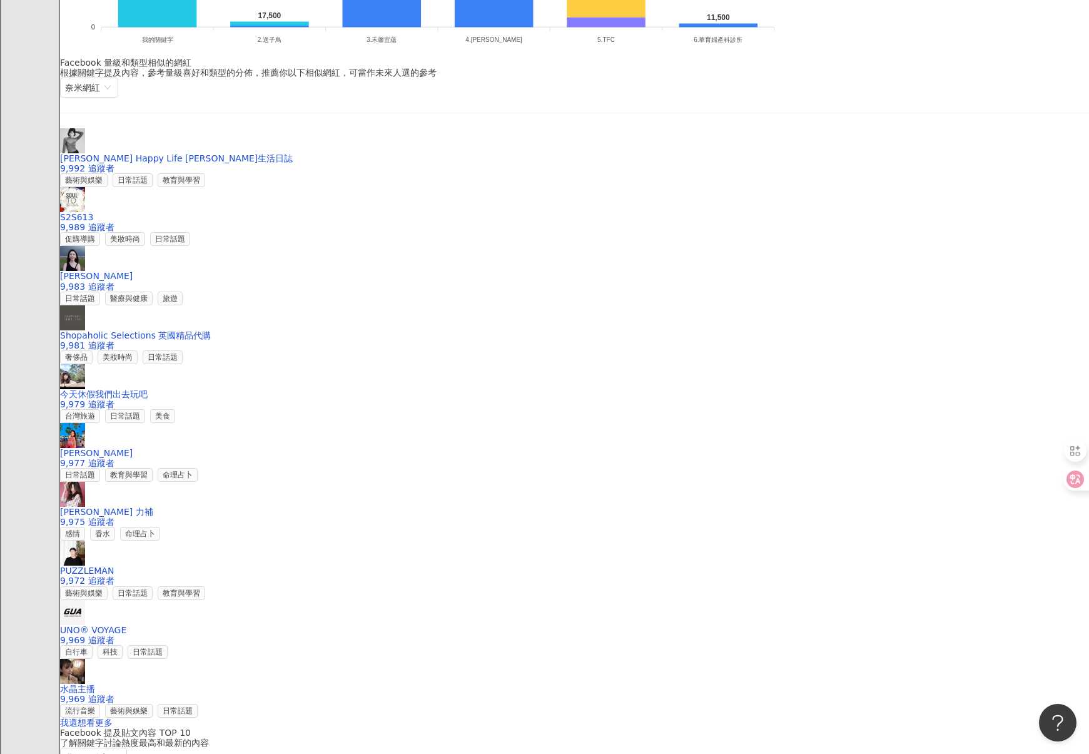 This screenshot has width=1089, height=754. I want to click on a: KOL AvatarShopaholic Selections 英國精品代購9,981 追蹤者奢侈品美妝時尚日常話題, so click(574, 335).